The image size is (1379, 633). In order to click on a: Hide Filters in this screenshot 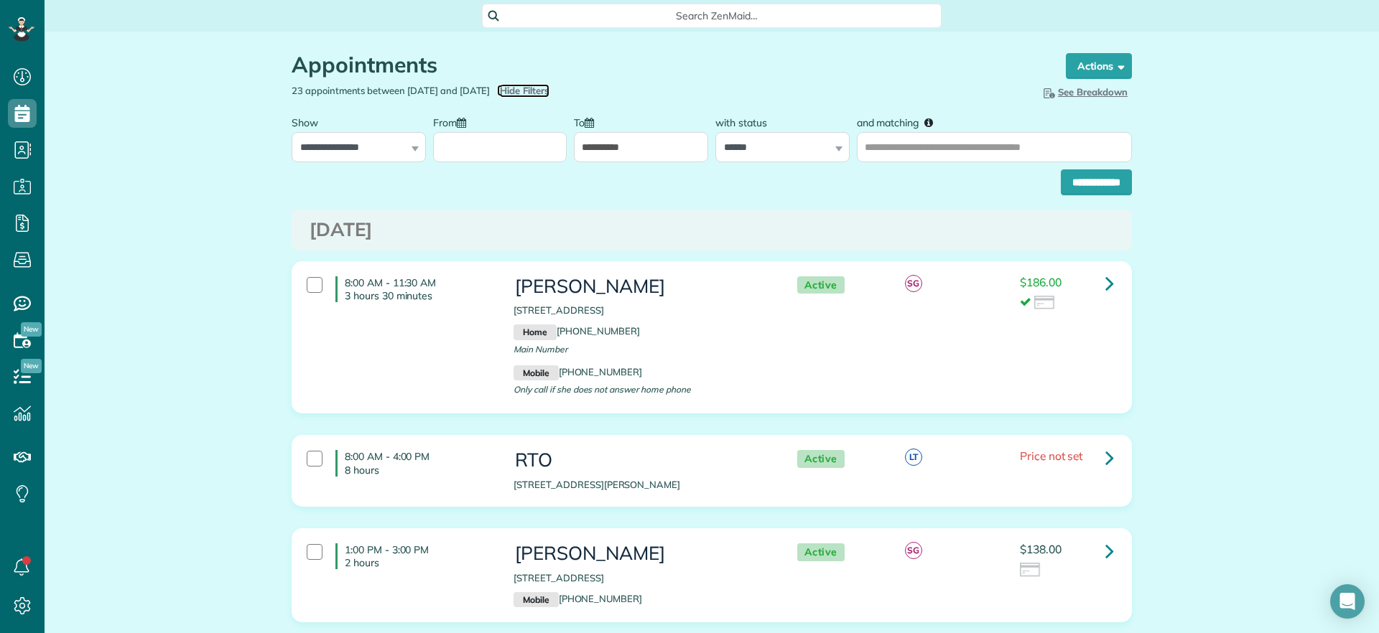, I will do `click(523, 90)`.